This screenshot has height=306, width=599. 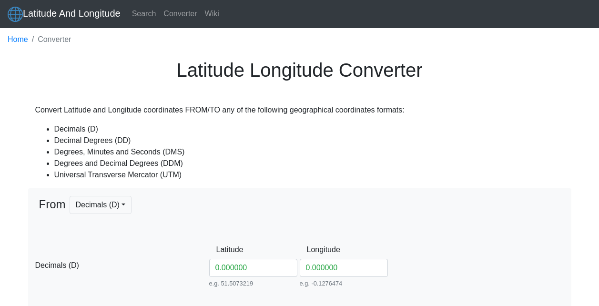 What do you see at coordinates (309, 129) in the screenshot?
I see `li: Decimals (D)` at bounding box center [309, 129].